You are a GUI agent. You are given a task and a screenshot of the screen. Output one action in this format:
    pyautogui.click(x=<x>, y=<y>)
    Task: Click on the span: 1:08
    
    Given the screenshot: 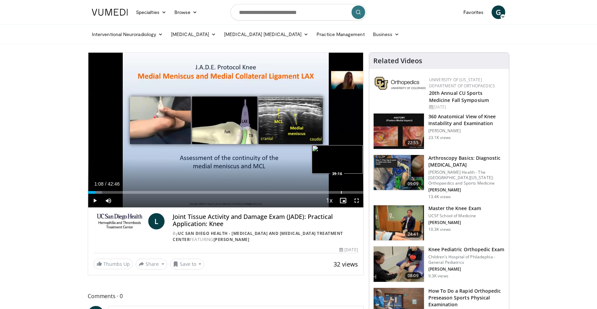 What is the action you would take?
    pyautogui.click(x=99, y=184)
    